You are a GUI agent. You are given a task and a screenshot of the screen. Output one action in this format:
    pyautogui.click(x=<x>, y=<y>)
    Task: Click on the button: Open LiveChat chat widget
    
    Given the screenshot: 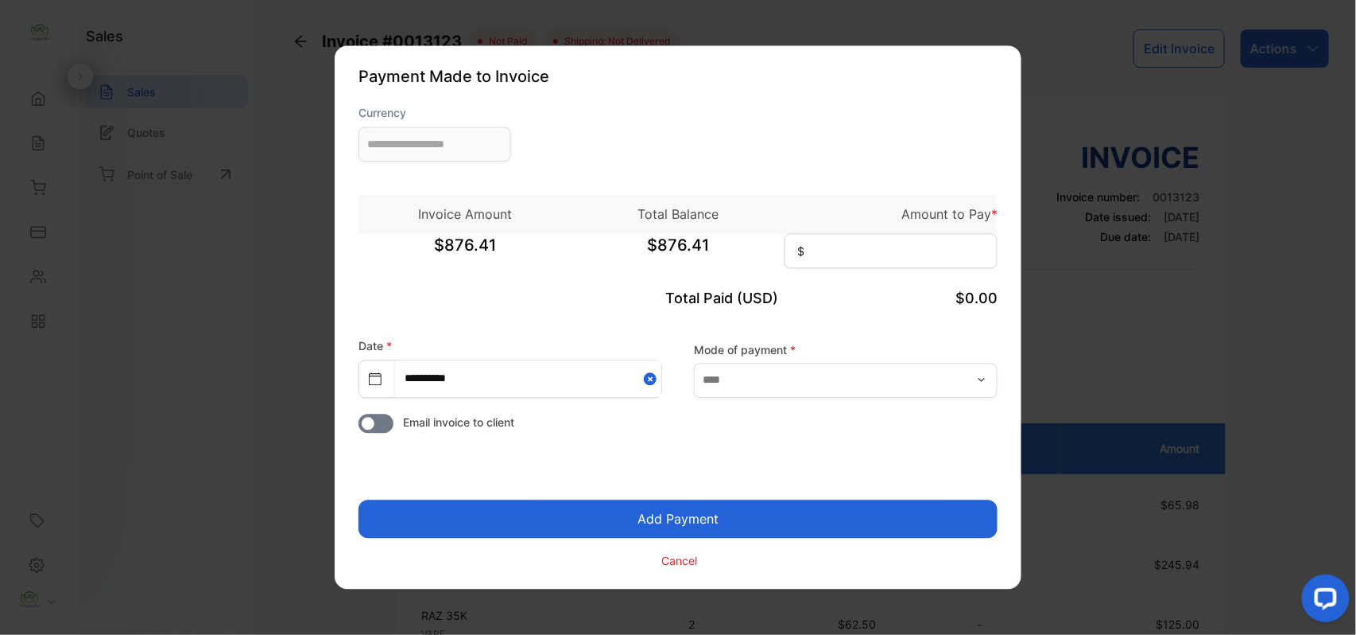 What is the action you would take?
    pyautogui.click(x=37, y=30)
    